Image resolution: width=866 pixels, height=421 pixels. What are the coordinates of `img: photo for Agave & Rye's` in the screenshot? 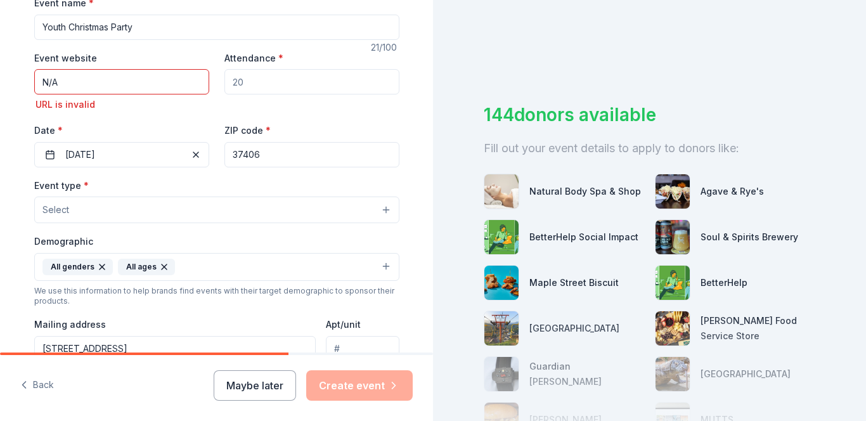 It's located at (673, 191).